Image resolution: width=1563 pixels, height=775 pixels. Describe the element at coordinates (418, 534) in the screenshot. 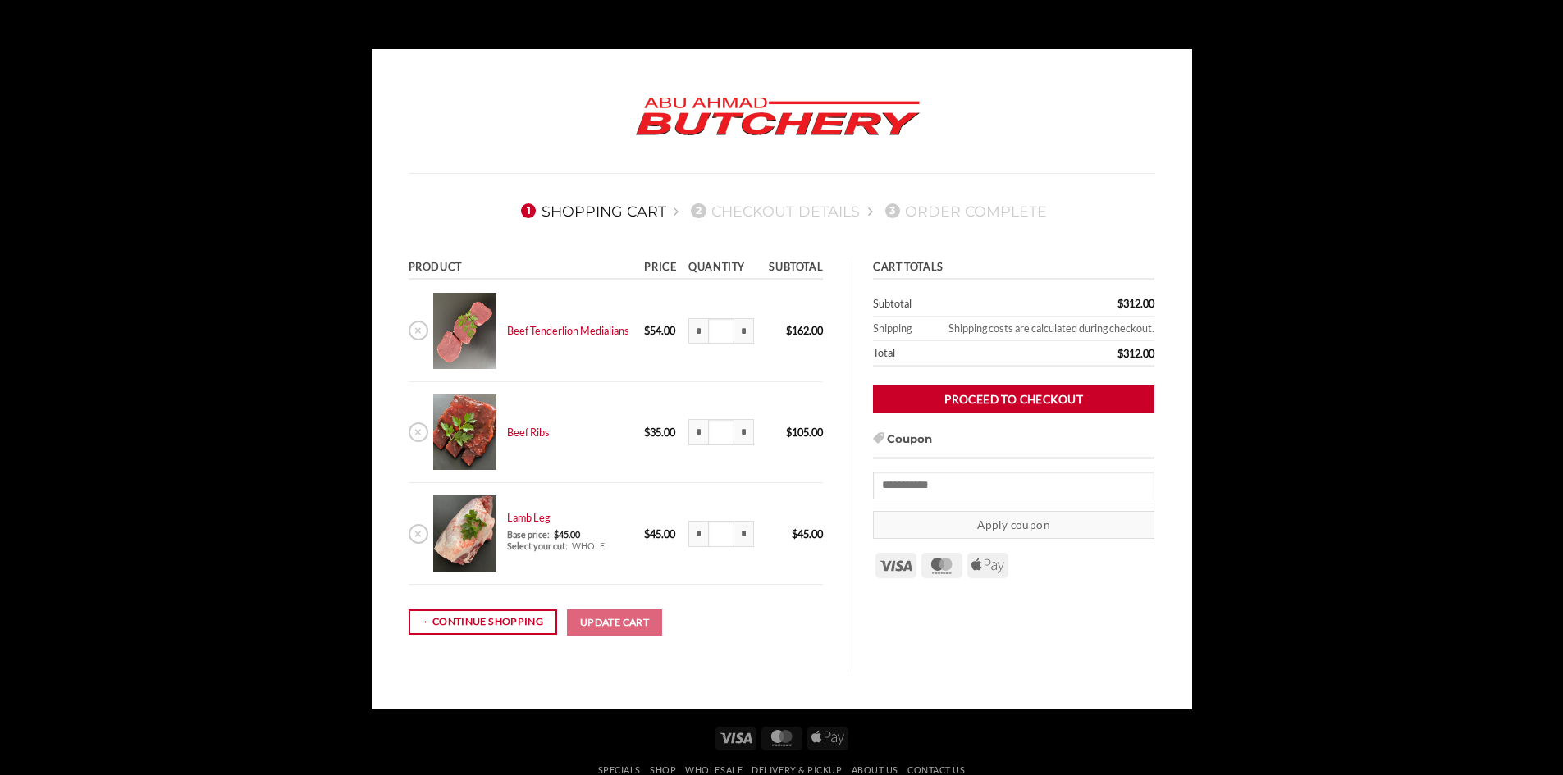

I see `a: Remove Lamb Leg from cart` at that location.